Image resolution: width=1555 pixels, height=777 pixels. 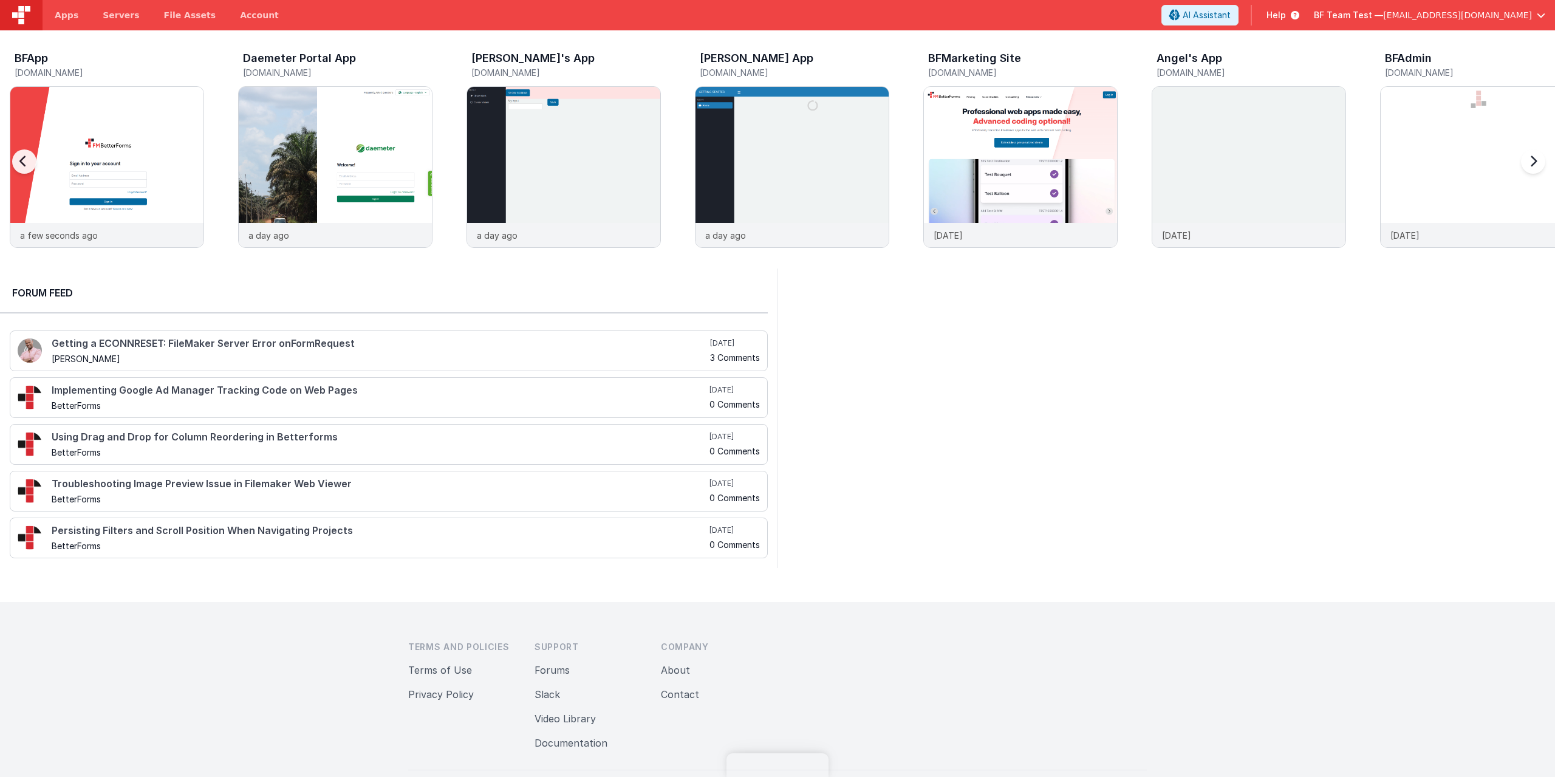 I want to click on button: Forums, so click(x=552, y=670).